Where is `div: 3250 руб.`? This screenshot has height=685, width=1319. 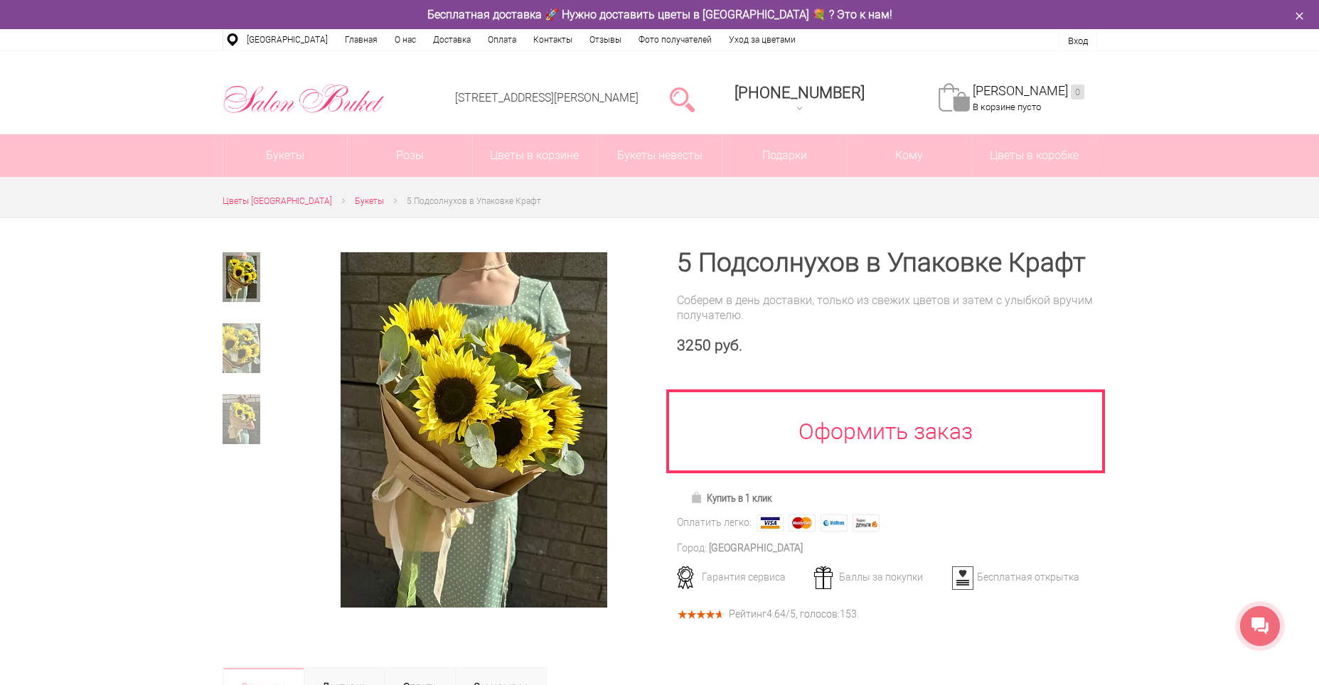
div: 3250 руб. is located at coordinates (886, 345).